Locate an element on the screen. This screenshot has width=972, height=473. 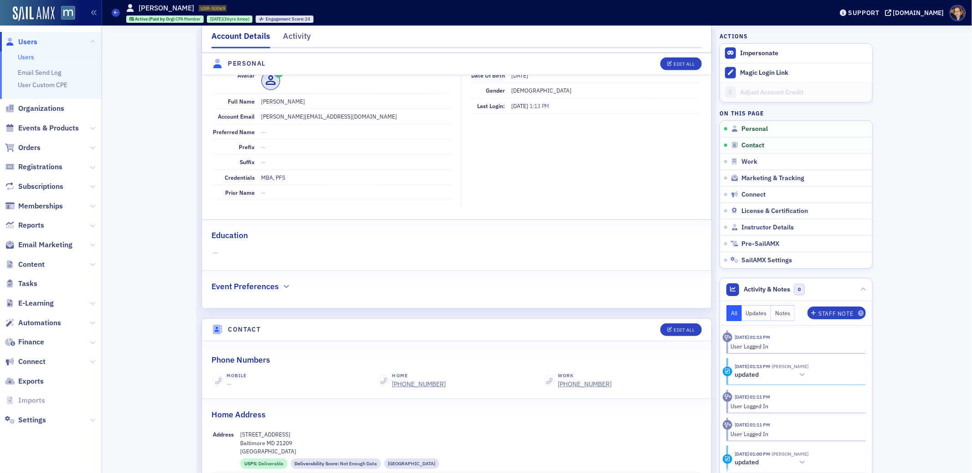
span: Memberships is located at coordinates (41, 206).